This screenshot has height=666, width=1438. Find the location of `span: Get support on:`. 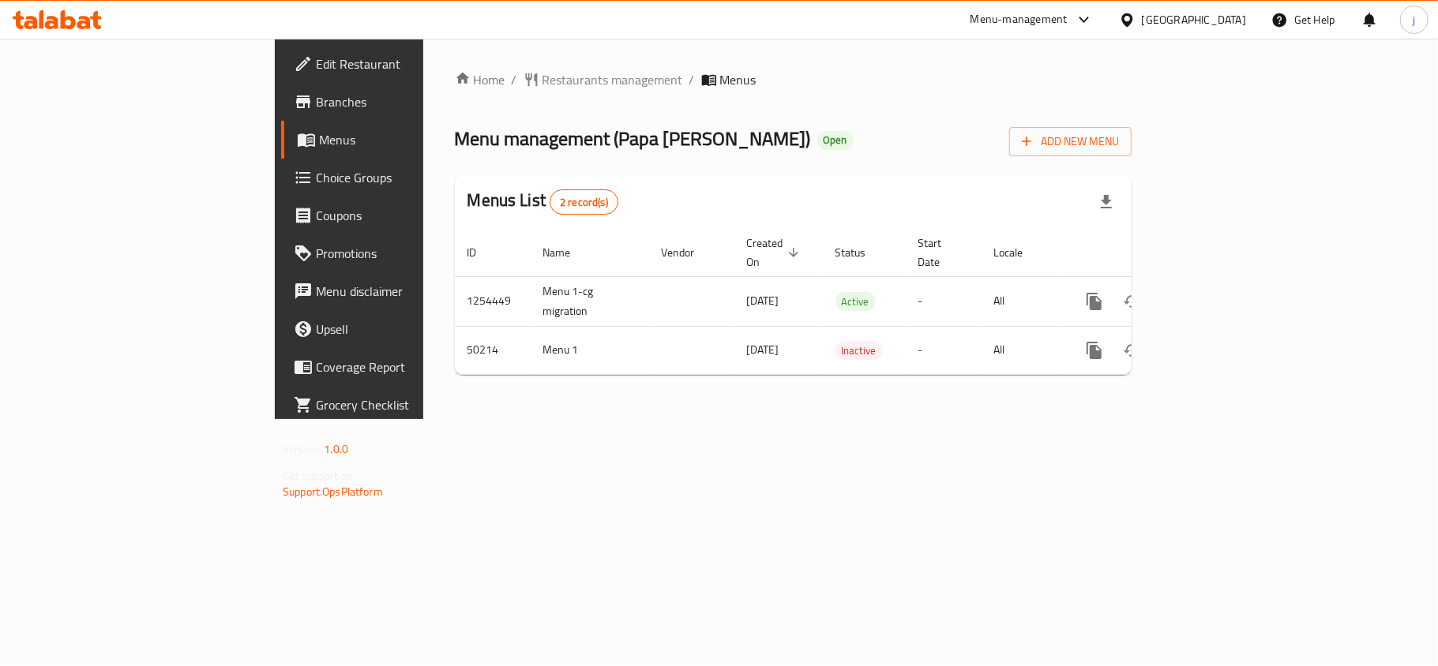

span: Get support on: is located at coordinates (319, 476).